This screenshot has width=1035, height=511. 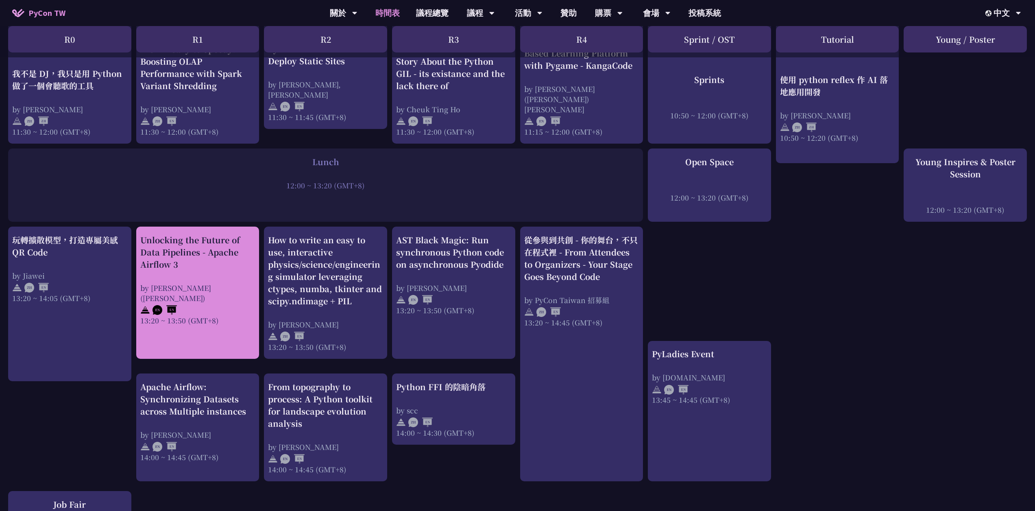 I want to click on div: Young Inspires & Poster Session, so click(x=965, y=168).